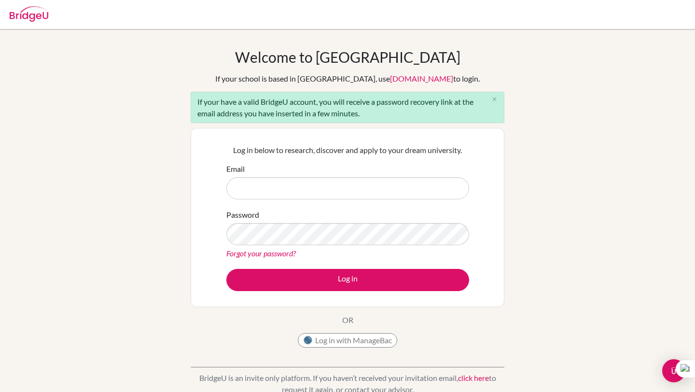 Image resolution: width=695 pixels, height=392 pixels. I want to click on p: OR, so click(347, 320).